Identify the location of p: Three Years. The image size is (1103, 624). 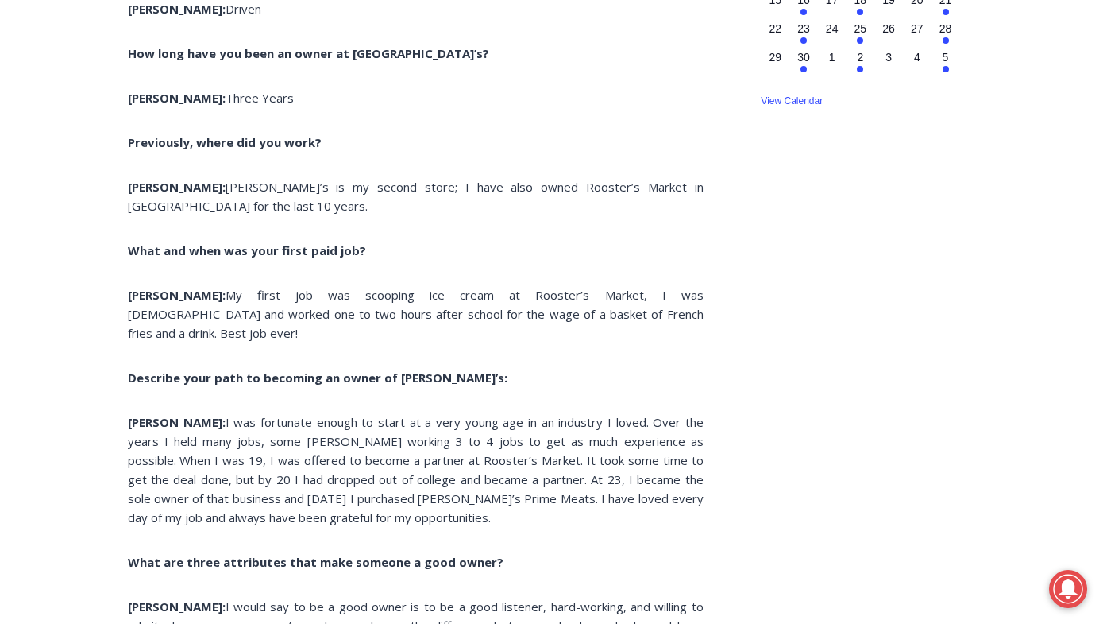
(415, 98).